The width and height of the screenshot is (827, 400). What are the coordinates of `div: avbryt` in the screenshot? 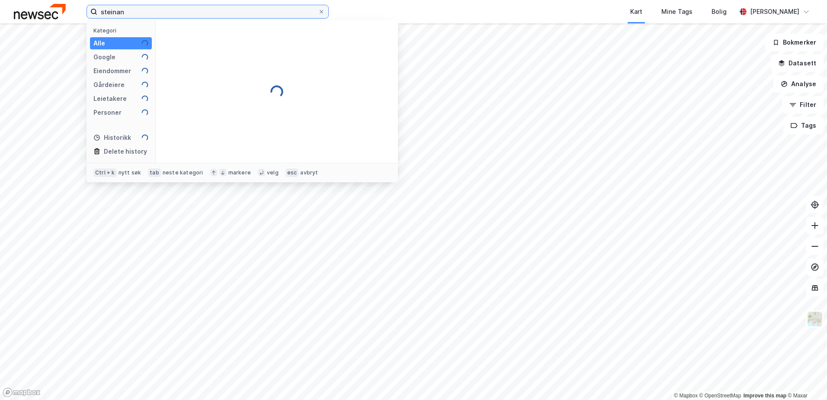 It's located at (309, 173).